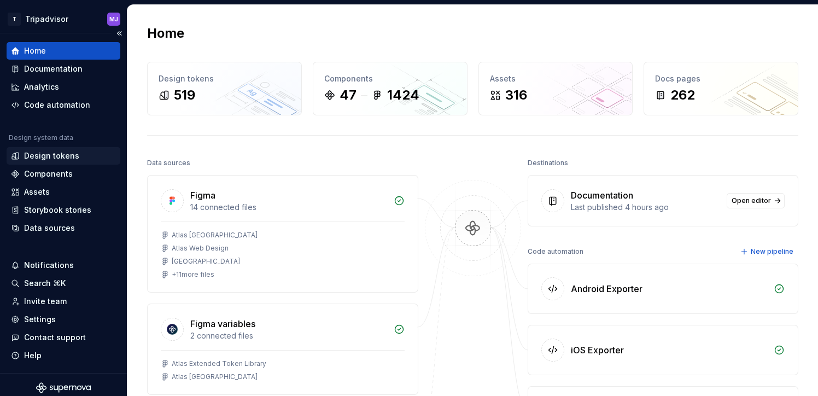 Image resolution: width=818 pixels, height=396 pixels. I want to click on div: iOS Exporter, so click(597, 350).